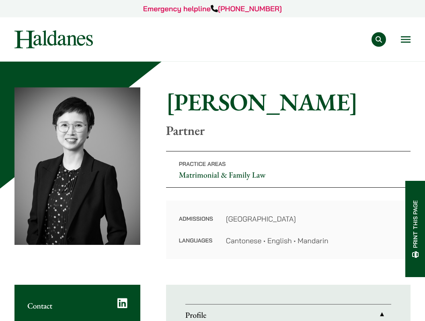 The image size is (425, 321). What do you see at coordinates (379, 39) in the screenshot?
I see `button: Search` at bounding box center [379, 39].